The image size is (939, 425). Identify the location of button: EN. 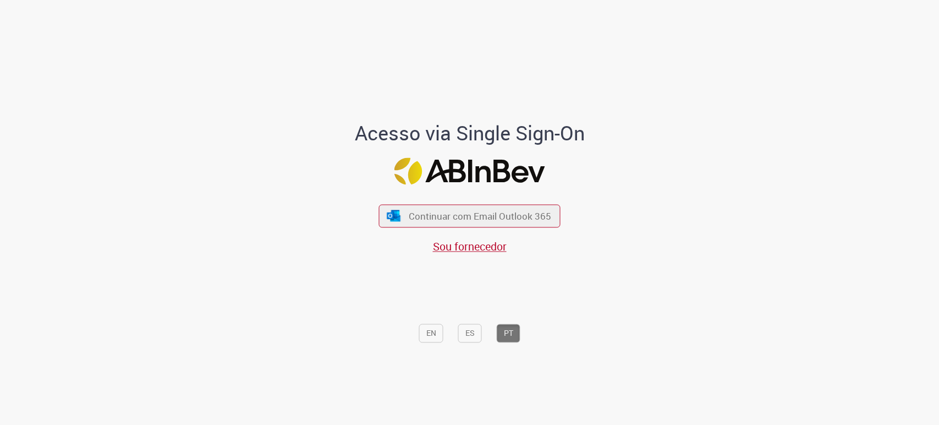
(431, 333).